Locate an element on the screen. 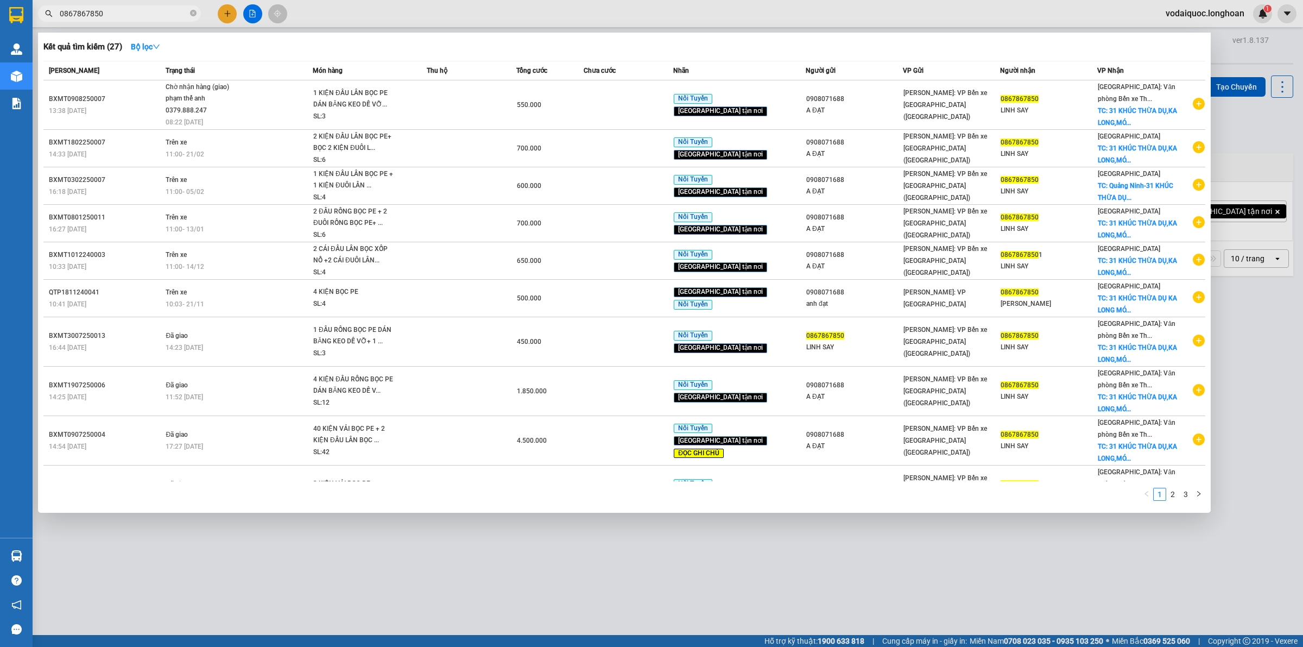 Image resolution: width=1303 pixels, height=647 pixels. input: Tìm tên, số ĐT hoặc mã đơn is located at coordinates (124, 14).